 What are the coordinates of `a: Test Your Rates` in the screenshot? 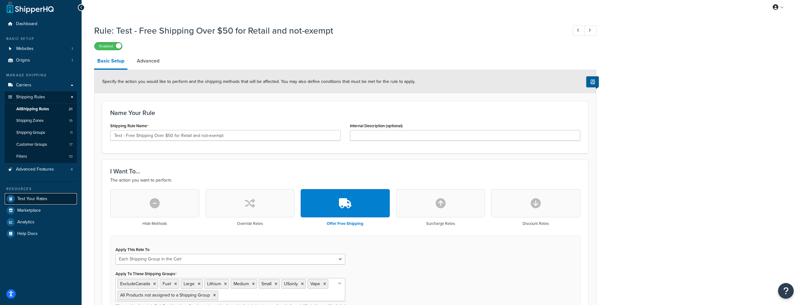 It's located at (41, 199).